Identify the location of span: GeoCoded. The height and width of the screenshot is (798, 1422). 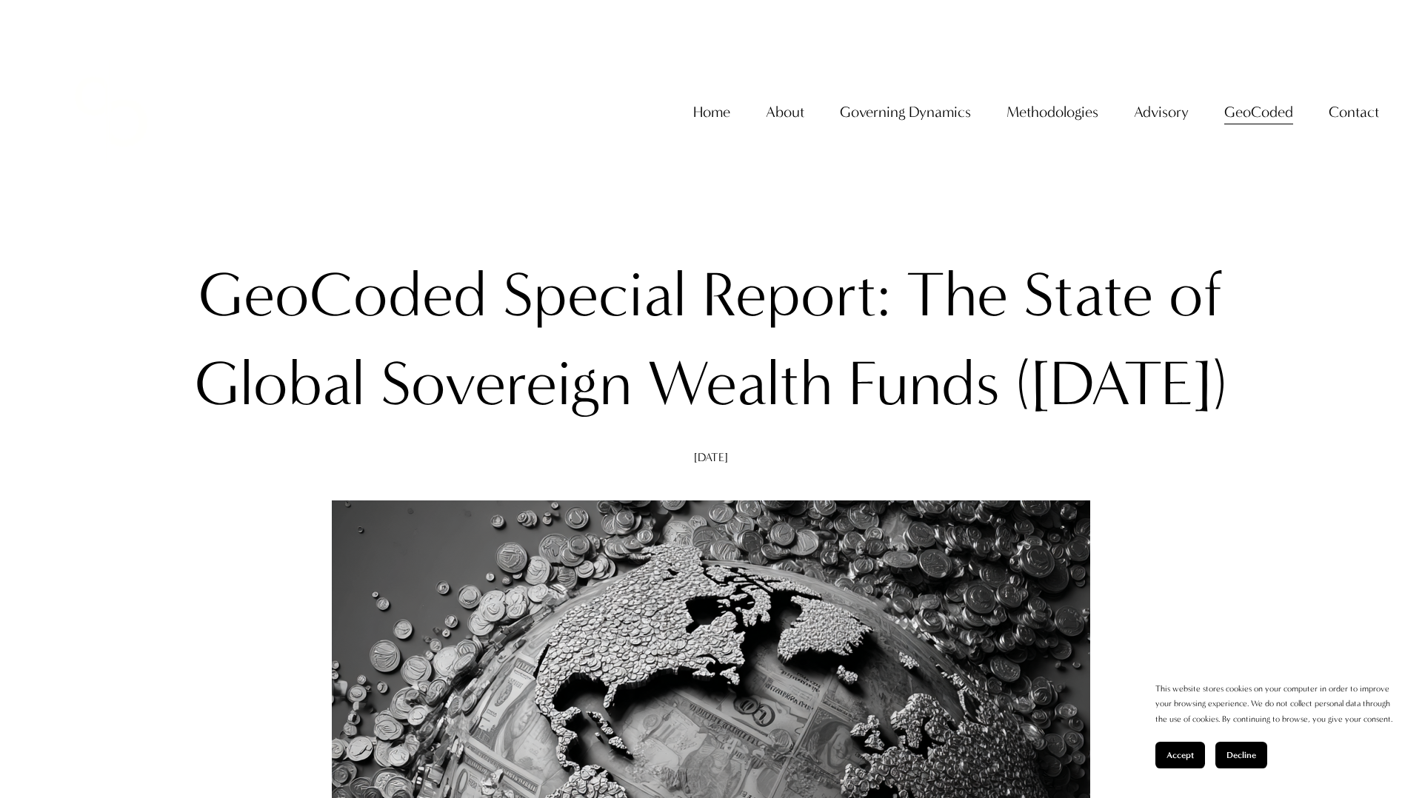
(1258, 112).